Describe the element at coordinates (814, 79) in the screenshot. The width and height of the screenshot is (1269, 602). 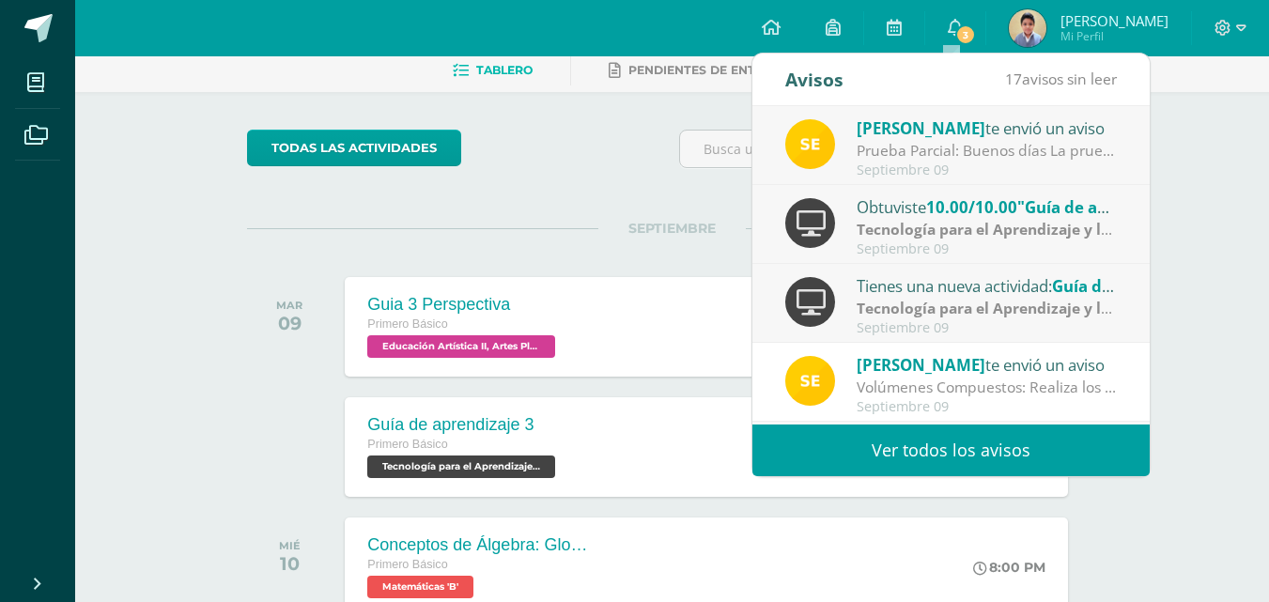
I see `div: Avisos` at that location.